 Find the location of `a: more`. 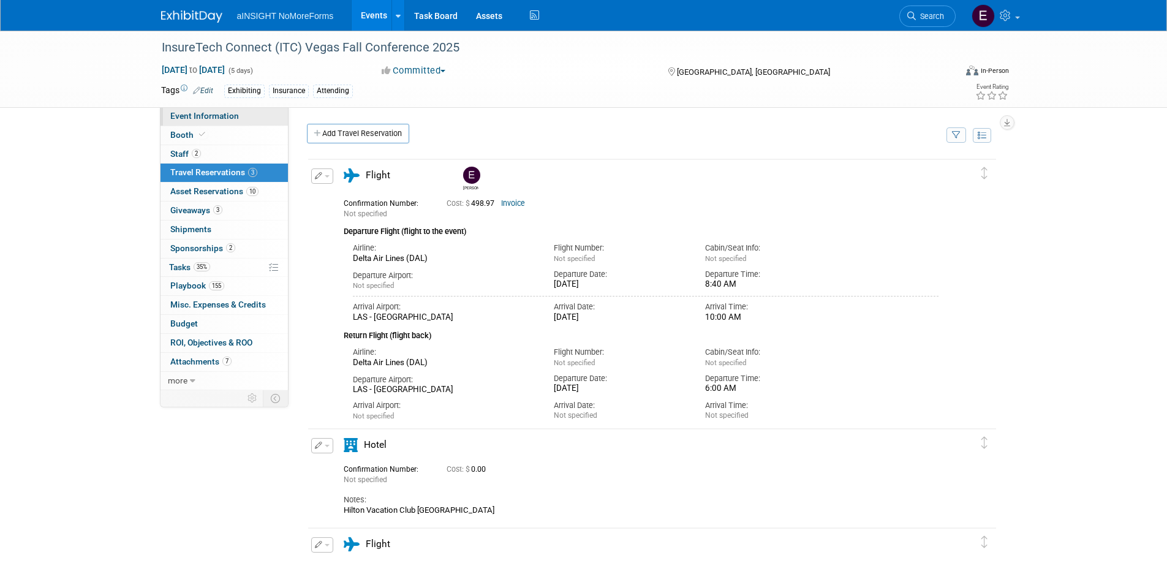

a: more is located at coordinates (224, 381).